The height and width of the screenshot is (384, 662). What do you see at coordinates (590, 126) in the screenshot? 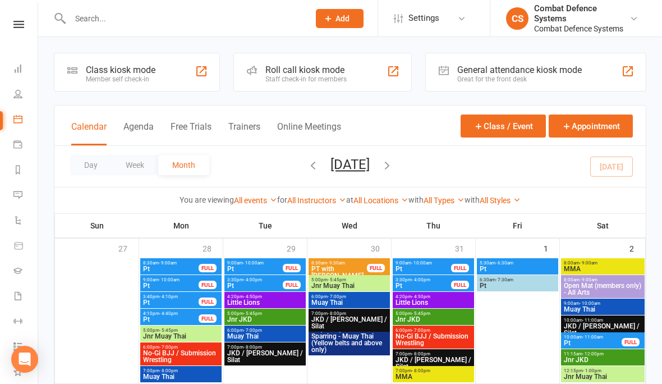
I see `button: Appointment` at bounding box center [590, 126].